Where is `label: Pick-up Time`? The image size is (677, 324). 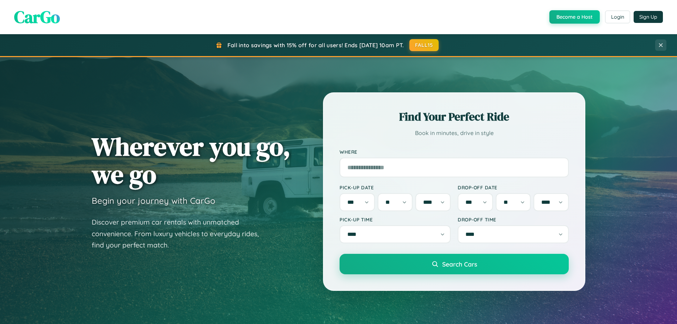
label: Pick-up Time is located at coordinates (395, 219).